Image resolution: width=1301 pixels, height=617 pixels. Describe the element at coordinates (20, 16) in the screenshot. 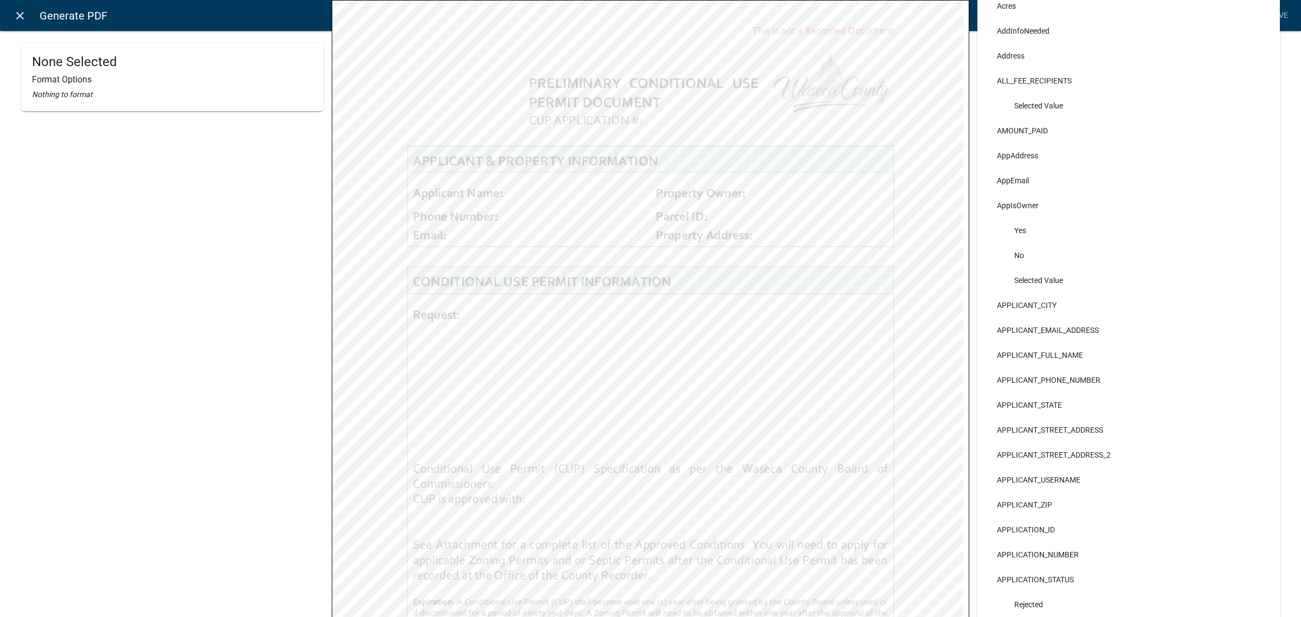

I see `i: close` at that location.